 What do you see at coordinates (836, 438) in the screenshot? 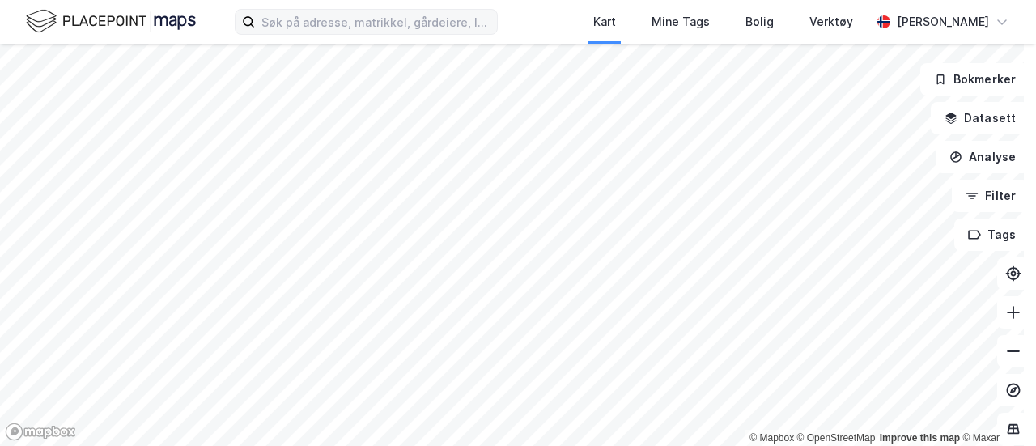
I see `a: OpenStreetMap` at bounding box center [836, 438].